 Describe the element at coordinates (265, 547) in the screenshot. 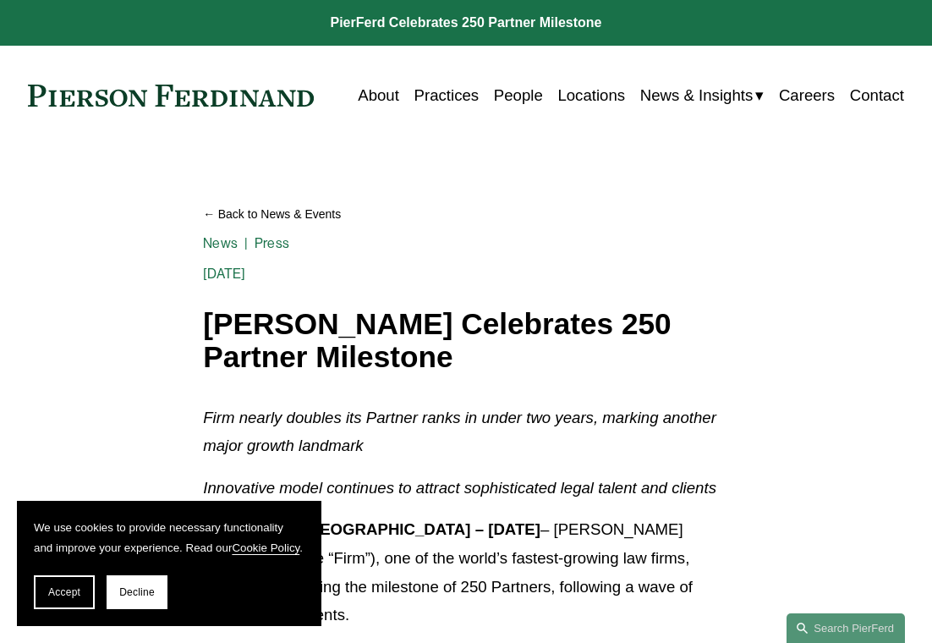

I see `a: Cookie Policy` at that location.